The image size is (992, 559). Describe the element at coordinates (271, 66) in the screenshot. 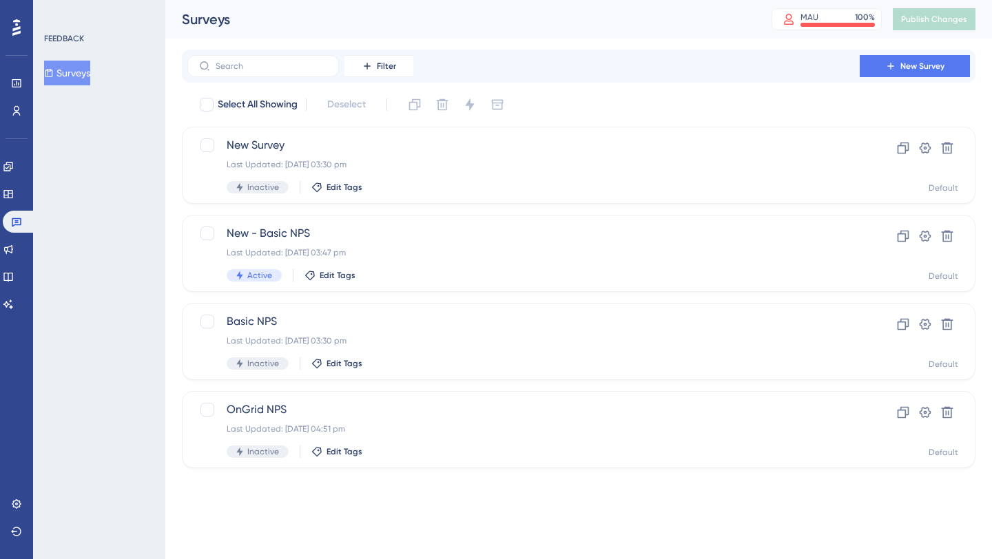

I see `input: Search` at that location.